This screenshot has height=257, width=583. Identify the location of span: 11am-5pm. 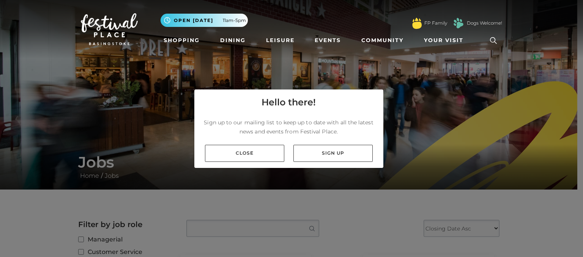
(234, 20).